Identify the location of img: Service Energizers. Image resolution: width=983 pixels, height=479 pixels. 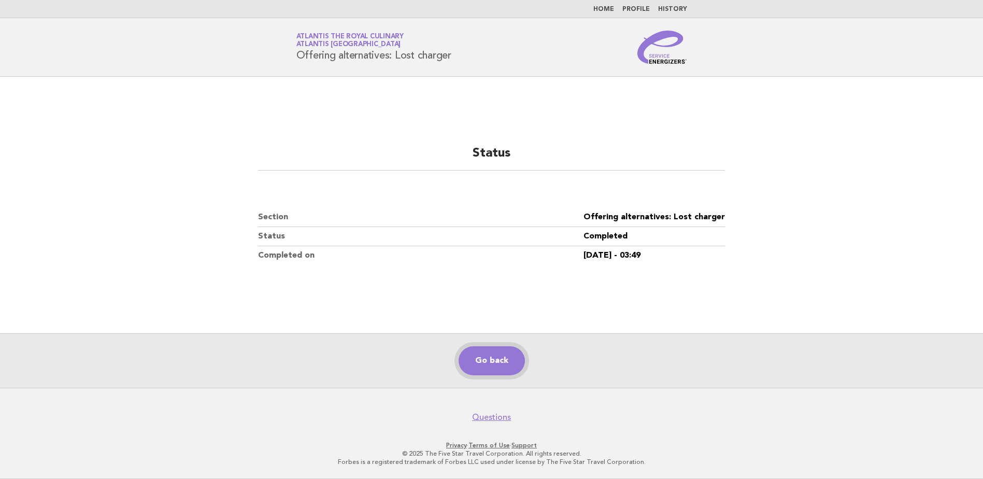
(662, 47).